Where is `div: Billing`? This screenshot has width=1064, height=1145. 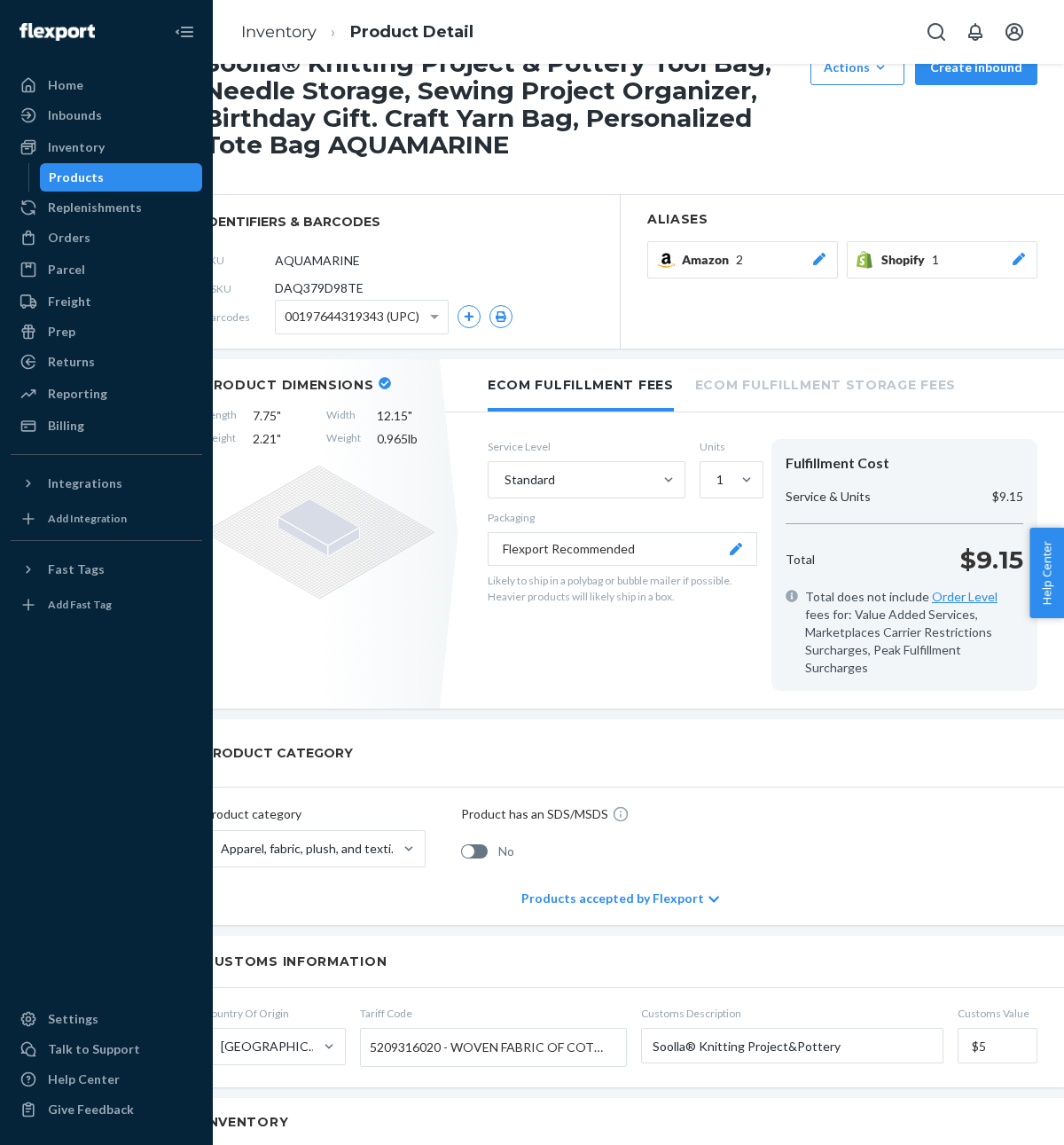
div: Billing is located at coordinates (66, 426).